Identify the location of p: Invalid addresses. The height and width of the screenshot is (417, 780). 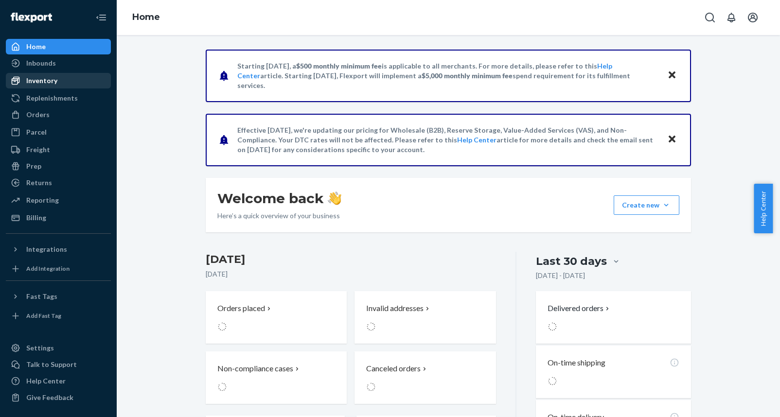
(395, 308).